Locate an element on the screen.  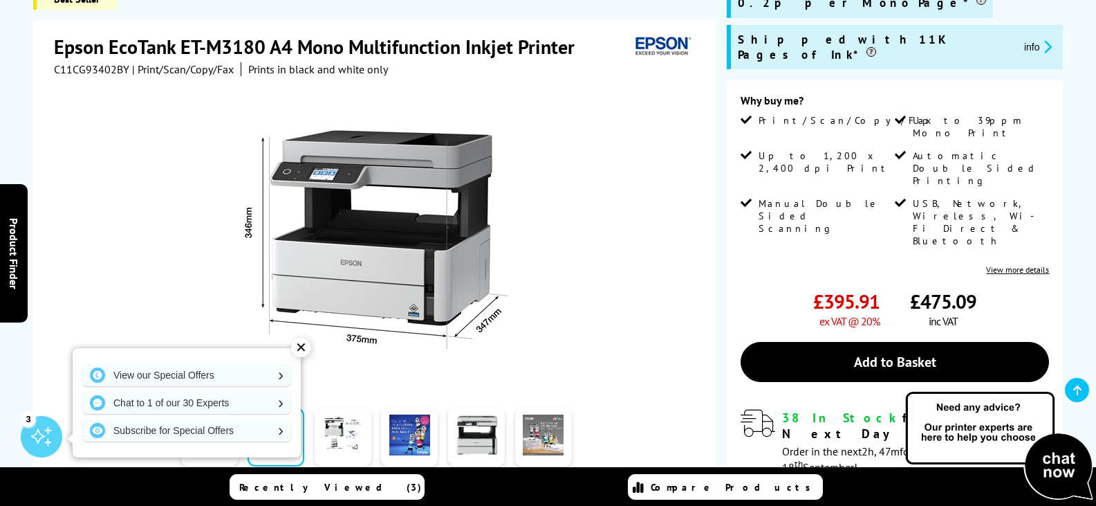
div: 3 is located at coordinates (28, 419).